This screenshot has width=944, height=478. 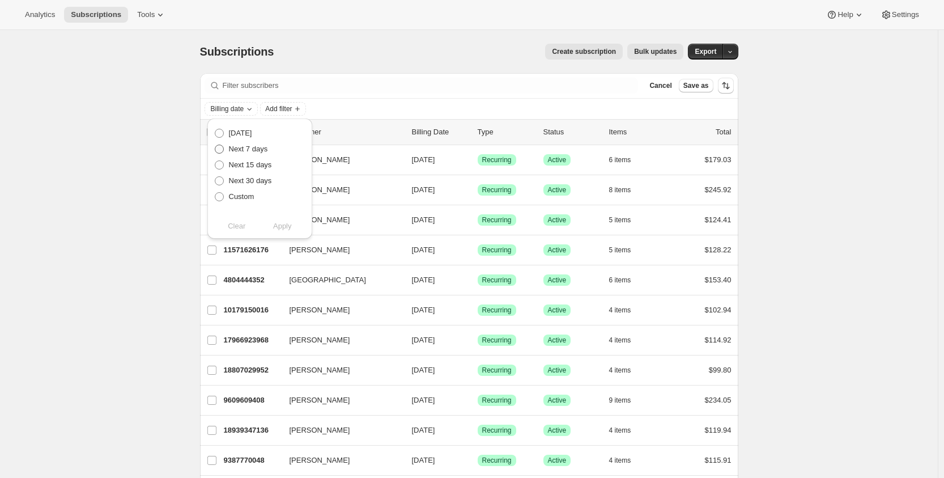 What do you see at coordinates (620, 400) in the screenshot?
I see `span: 9 items` at bounding box center [620, 400].